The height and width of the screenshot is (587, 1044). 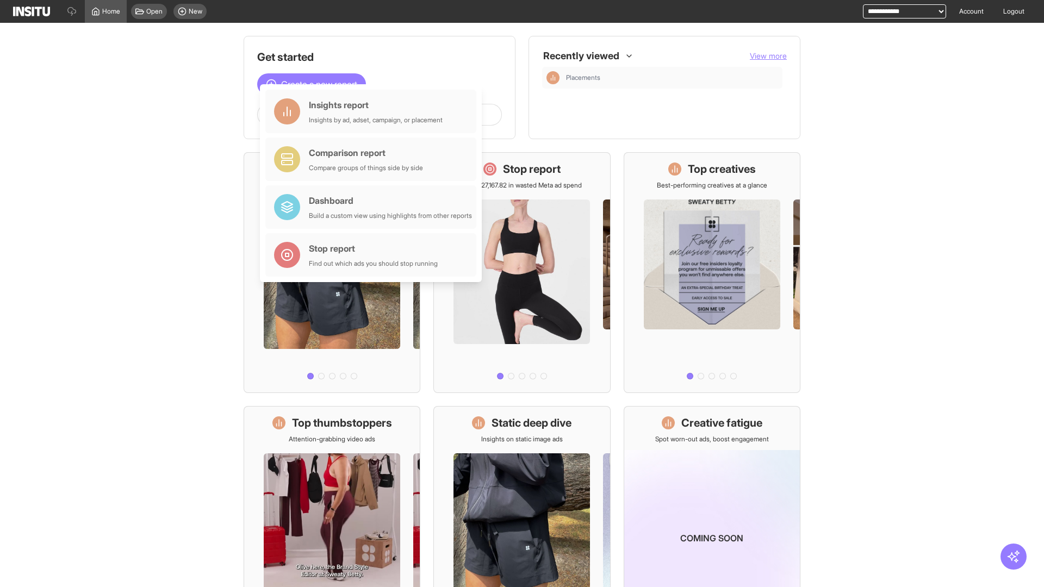 What do you see at coordinates (376, 120) in the screenshot?
I see `div: Insights by ad, adset, campaign, or placement` at bounding box center [376, 120].